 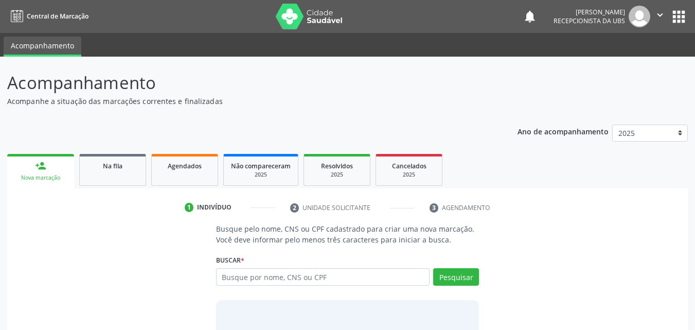 I want to click on label: Buscar, so click(x=230, y=260).